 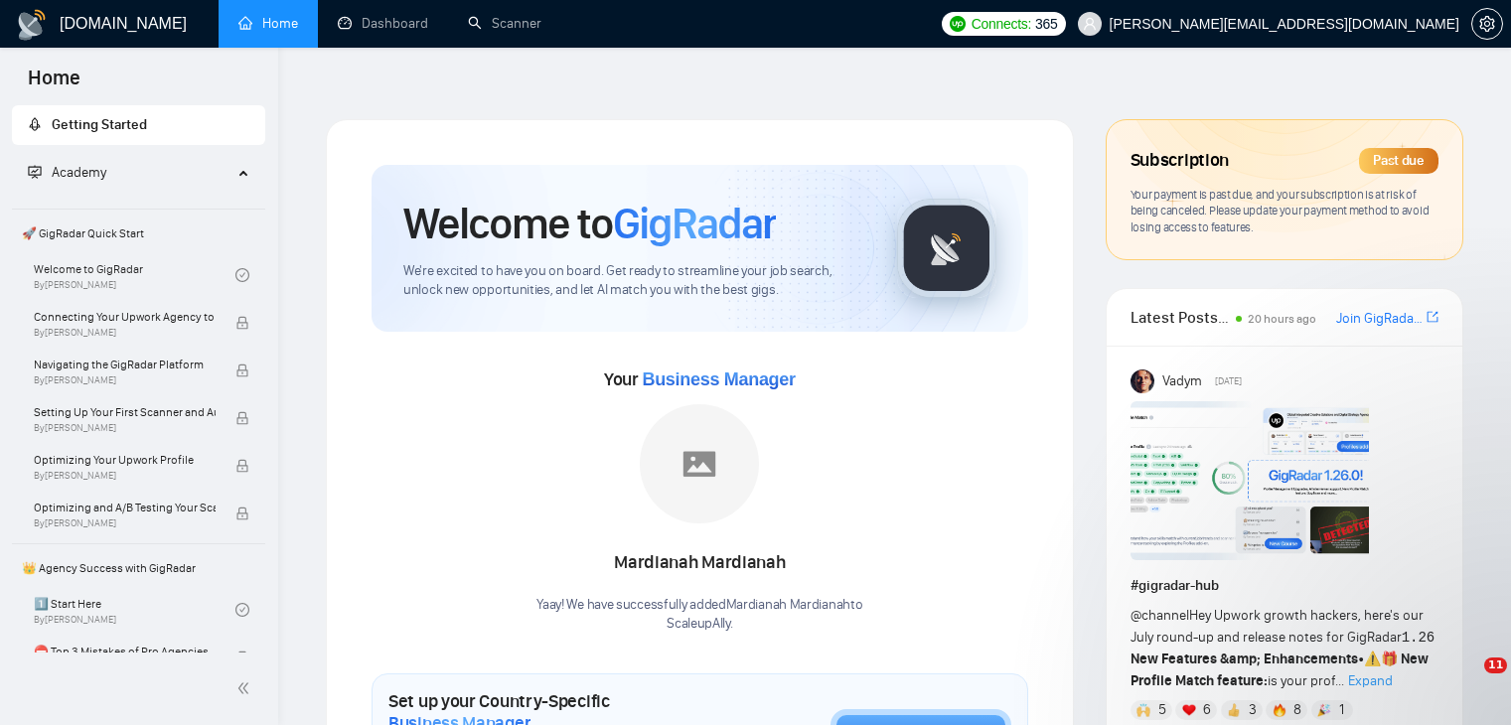 What do you see at coordinates (1182, 382) in the screenshot?
I see `span: Vadym` at bounding box center [1182, 382].